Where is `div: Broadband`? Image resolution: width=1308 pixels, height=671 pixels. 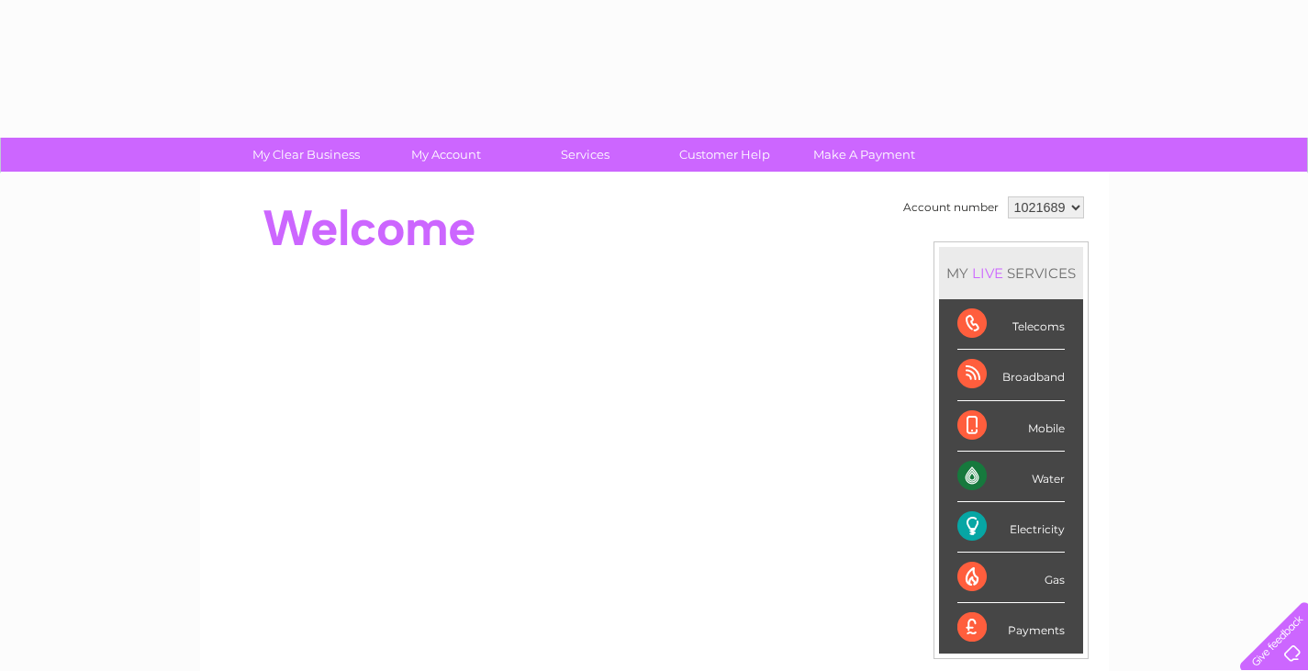
div: Broadband is located at coordinates (1010, 374).